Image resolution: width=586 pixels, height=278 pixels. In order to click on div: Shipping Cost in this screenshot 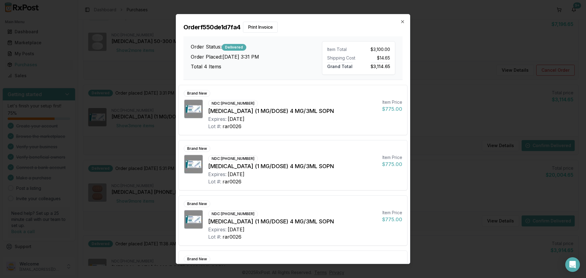, I will do `click(341, 58)`.